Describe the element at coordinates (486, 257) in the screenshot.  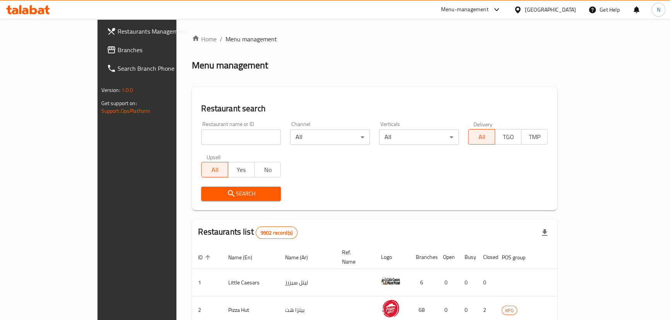
I see `th: Closed` at that location.